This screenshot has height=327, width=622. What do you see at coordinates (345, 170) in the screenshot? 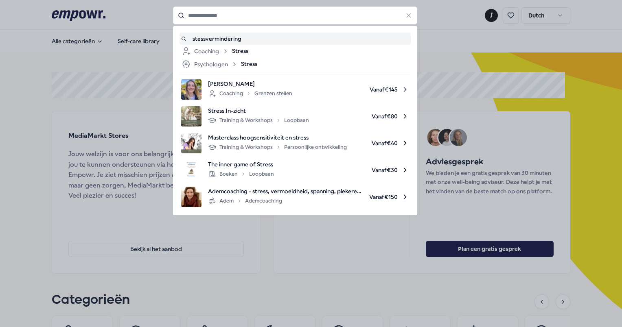
I see `span: Vanaf € 30` at bounding box center [345, 170].